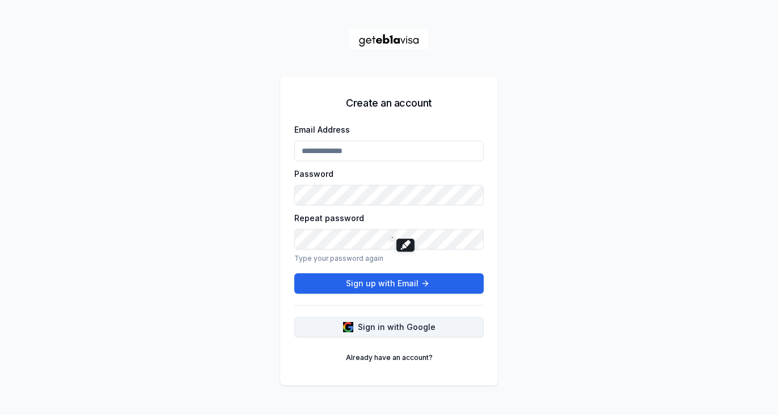  What do you see at coordinates (314, 174) in the screenshot?
I see `label: Password` at bounding box center [314, 174].